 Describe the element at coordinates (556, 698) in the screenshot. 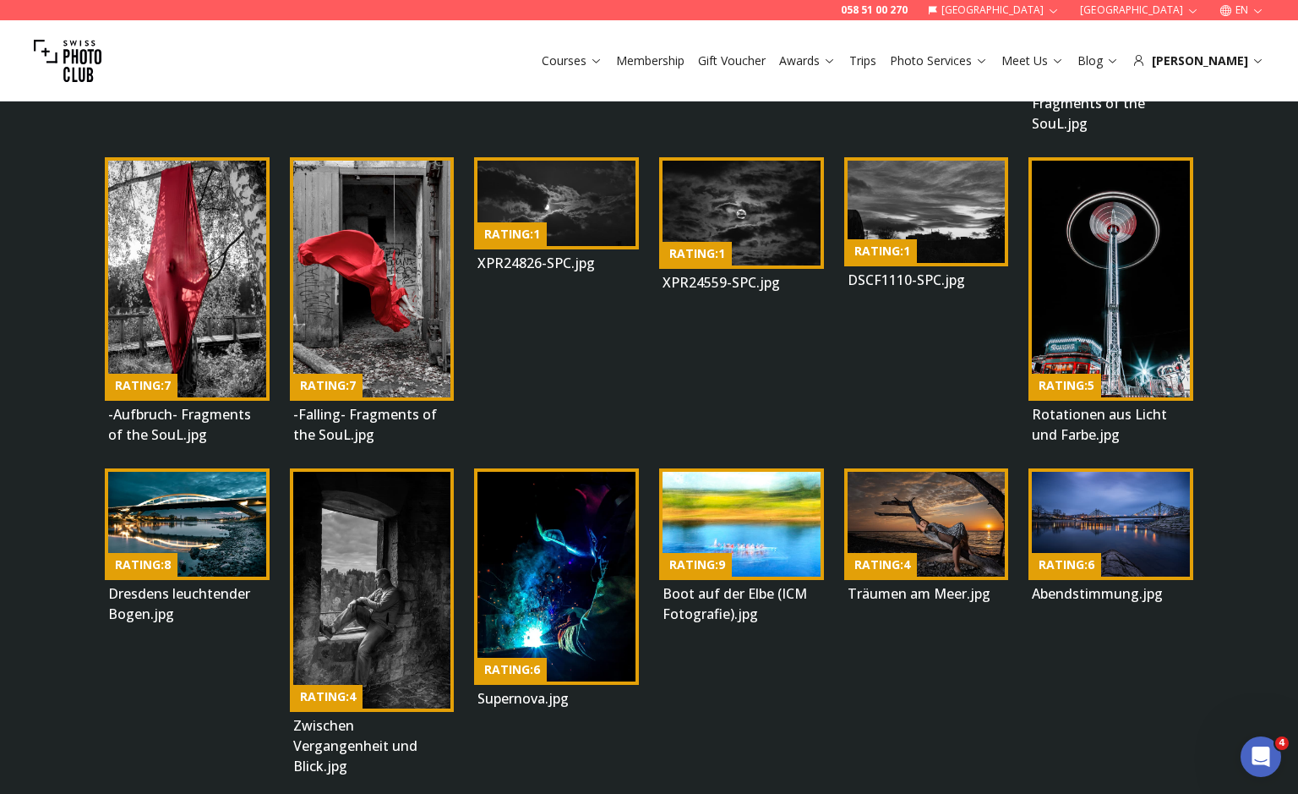

I see `h3: Supernova.jpg` at that location.